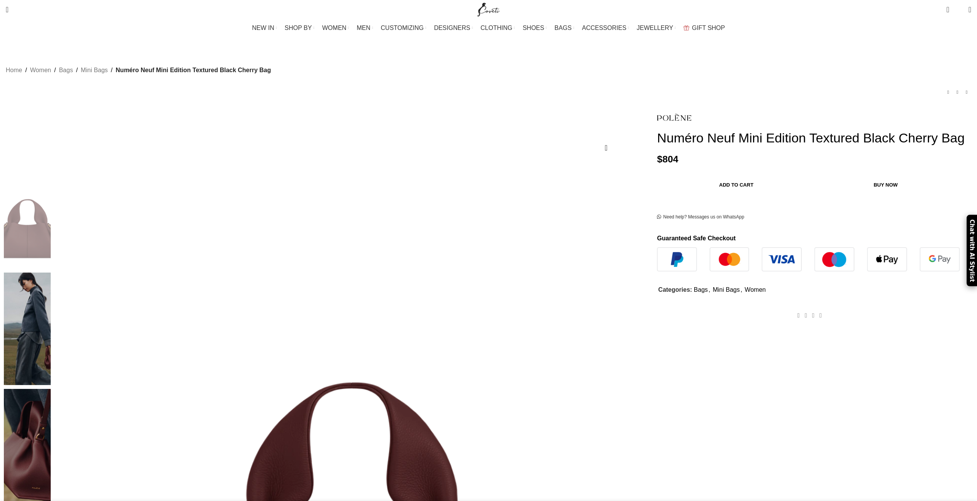 The width and height of the screenshot is (977, 501). Describe the element at coordinates (814, 138) in the screenshot. I see `h1: Numéro Neuf Mini Edition Textured Black Cherry Bag` at that location.